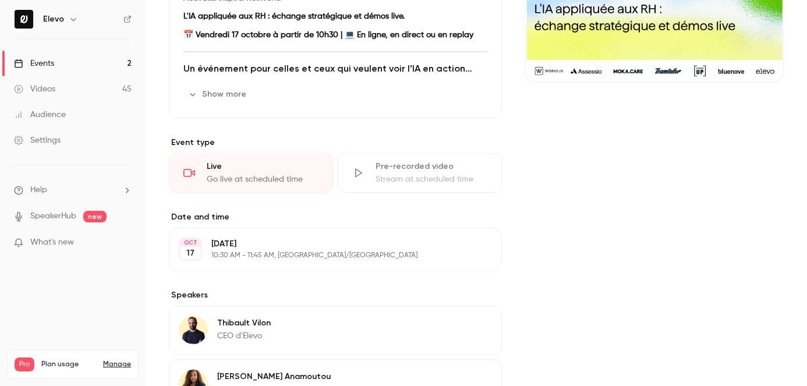 The image size is (807, 386). What do you see at coordinates (432, 179) in the screenshot?
I see `div: Stream at scheduled time` at bounding box center [432, 179].